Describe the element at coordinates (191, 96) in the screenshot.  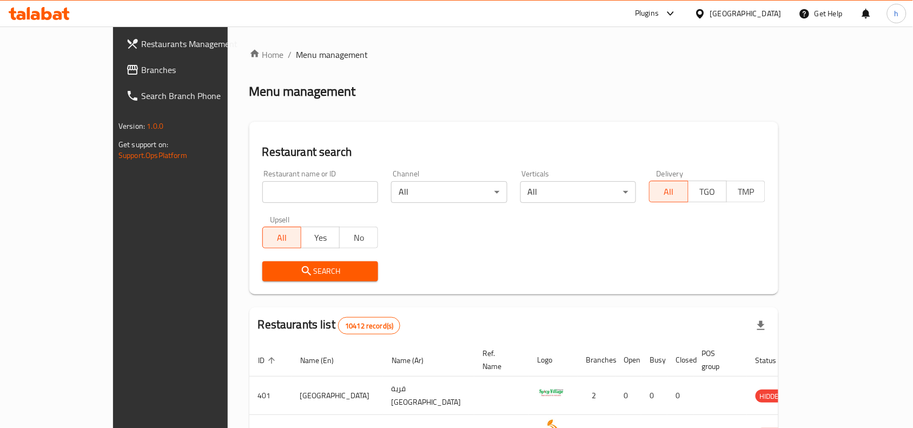
I see `a: Search Branch Phone` at that location.